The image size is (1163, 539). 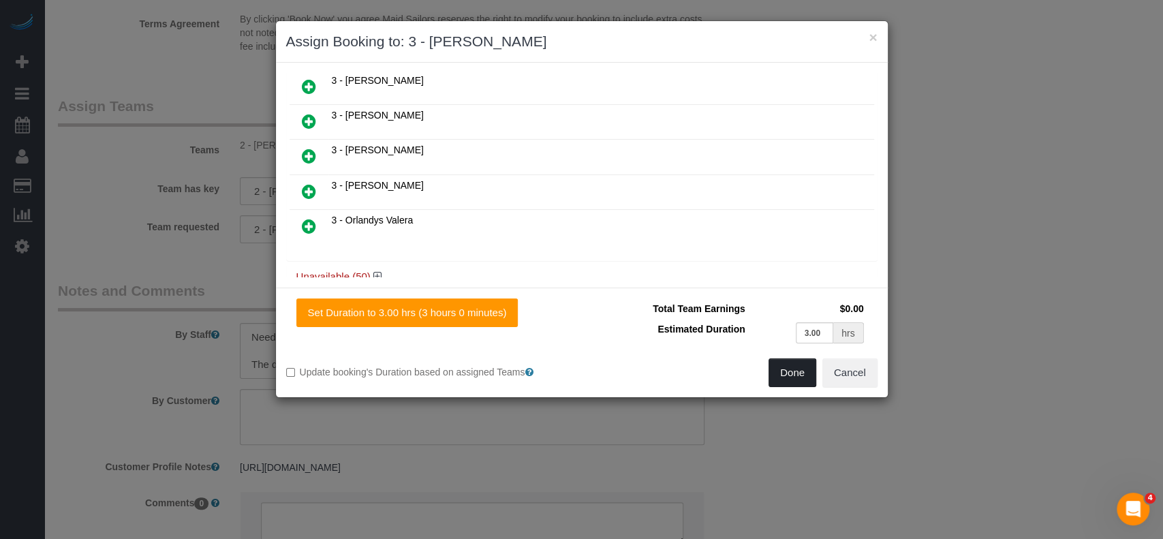 I want to click on div: hrs, so click(x=848, y=333).